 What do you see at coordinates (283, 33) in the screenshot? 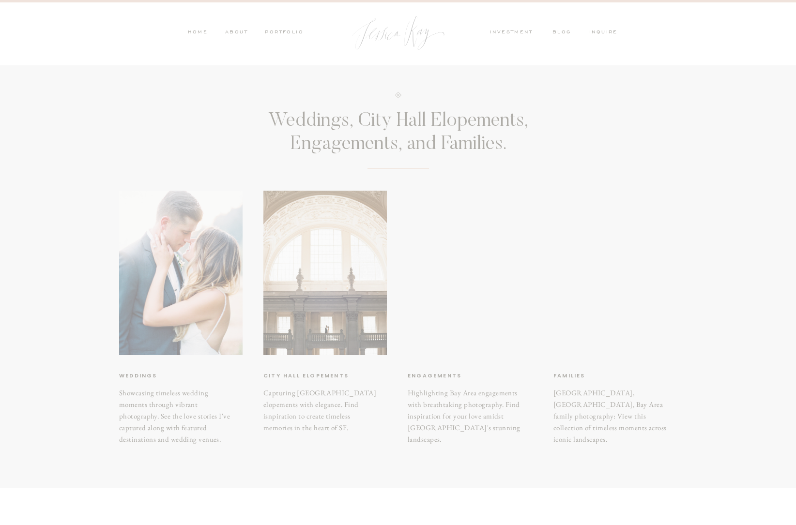
I see `a: PORTFOLIO` at bounding box center [283, 33].